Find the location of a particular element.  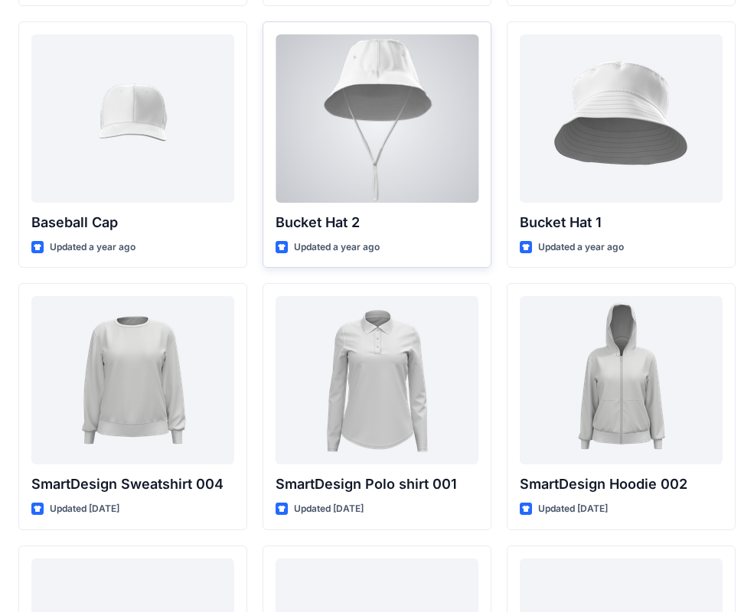

a: Bucket Hat 1 is located at coordinates (621, 119).